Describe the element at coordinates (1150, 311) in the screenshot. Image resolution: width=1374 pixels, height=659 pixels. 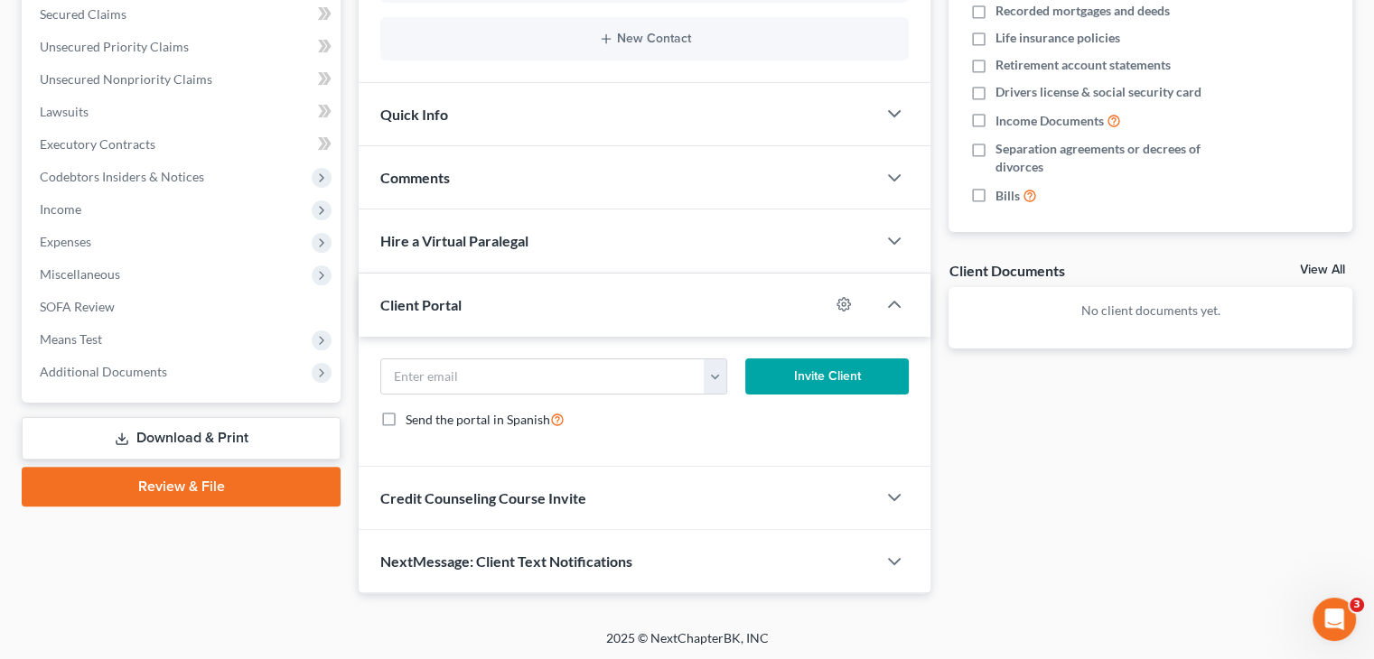
I see `p: No client documents yet.` at that location.